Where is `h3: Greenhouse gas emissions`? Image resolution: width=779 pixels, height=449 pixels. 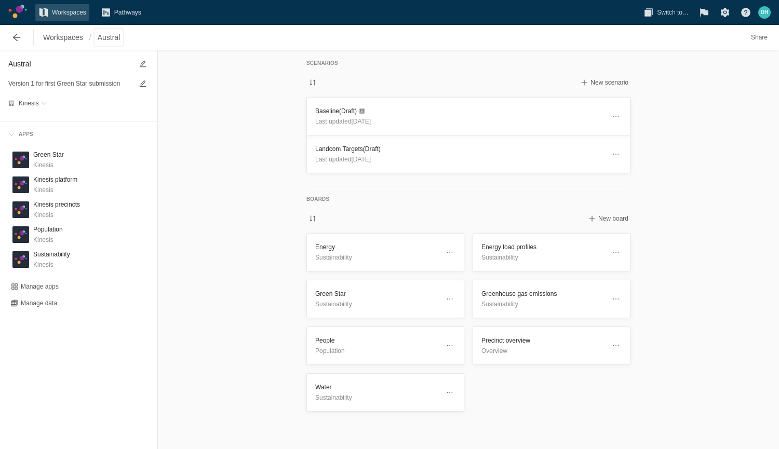 h3: Greenhouse gas emissions is located at coordinates (543, 294).